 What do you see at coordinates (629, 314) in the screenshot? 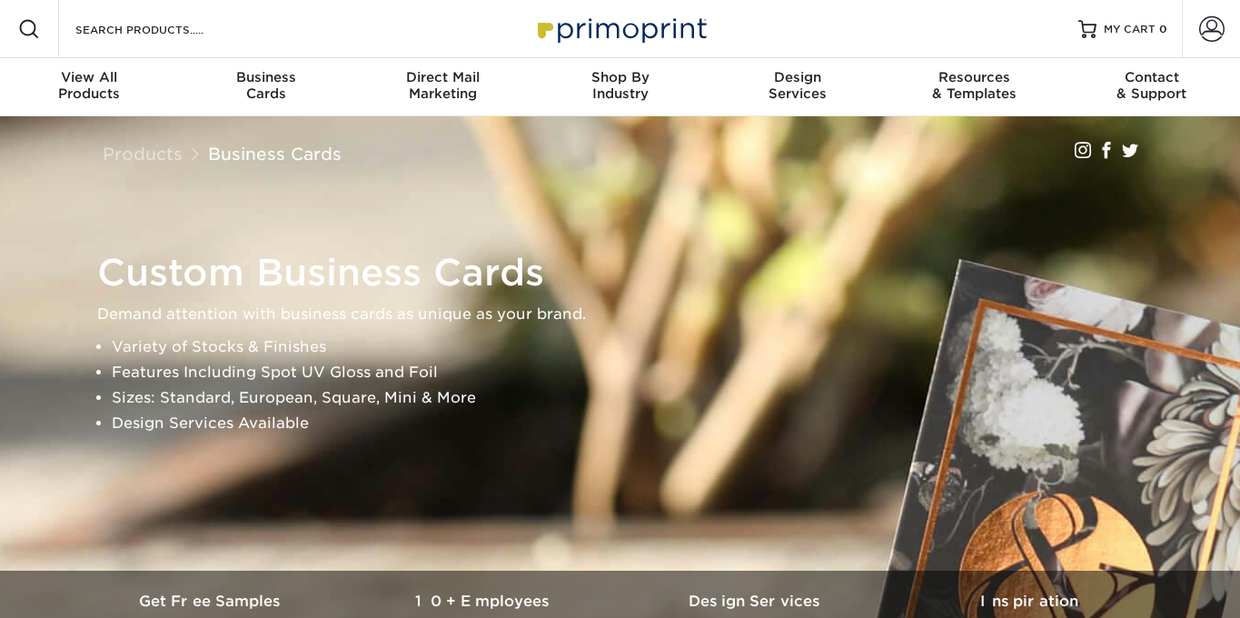
I see `p: Demand attention with business cards as unique as your brand.` at bounding box center [629, 314].